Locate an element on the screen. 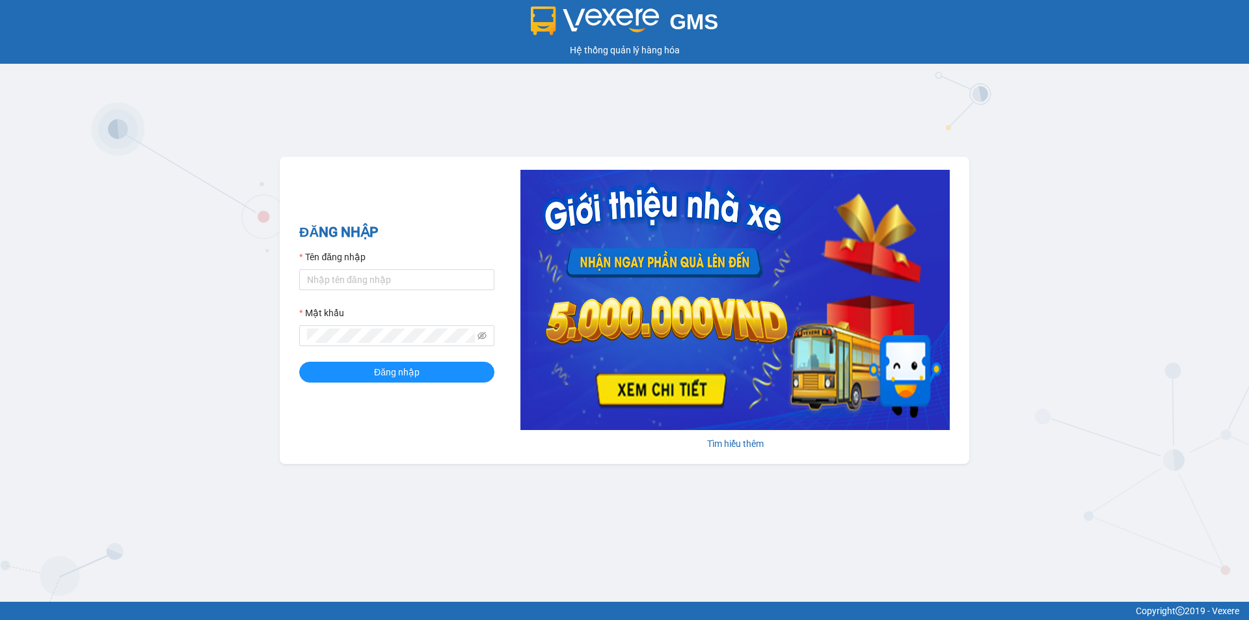 Image resolution: width=1249 pixels, height=620 pixels. span: Đăng nhập is located at coordinates (397, 372).